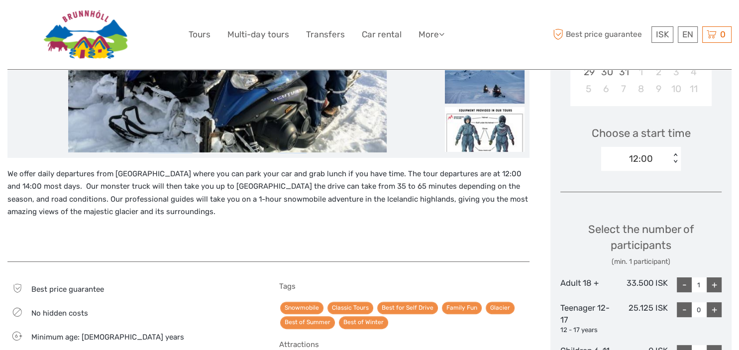 This screenshot has height=350, width=739. Describe the element at coordinates (199, 34) in the screenshot. I see `a: Tours` at that location.